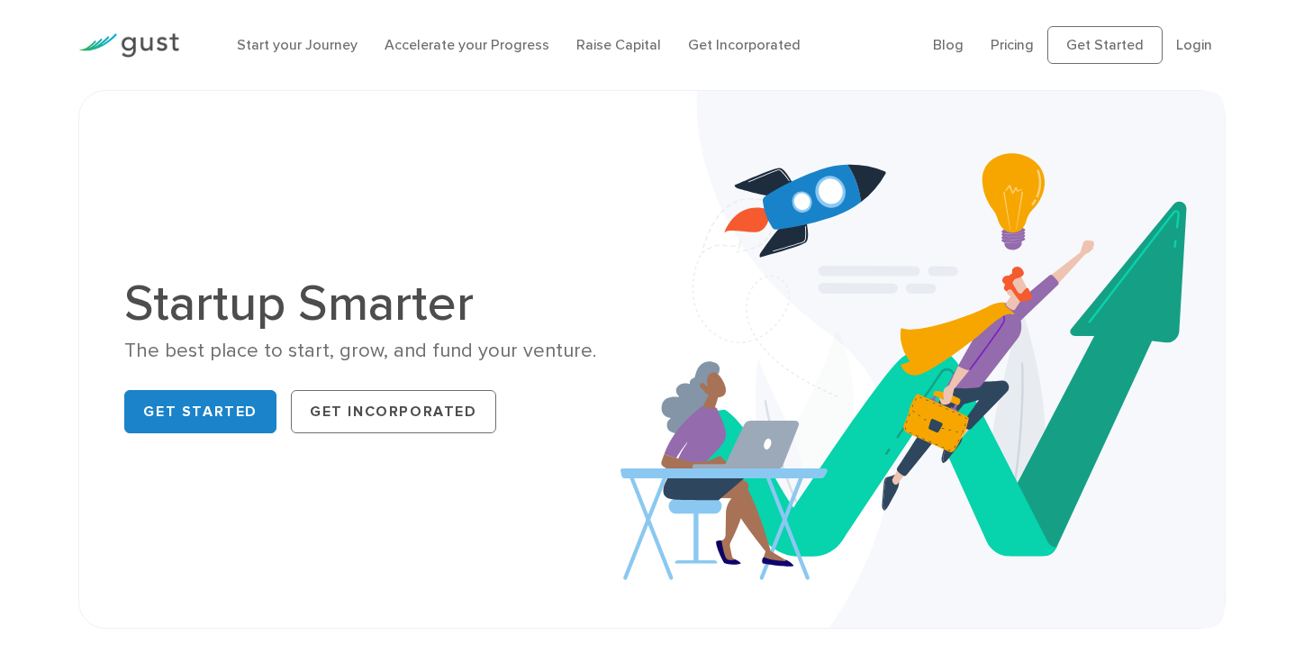 The width and height of the screenshot is (1304, 672). I want to click on img: Startup Smarter Hero, so click(922, 359).